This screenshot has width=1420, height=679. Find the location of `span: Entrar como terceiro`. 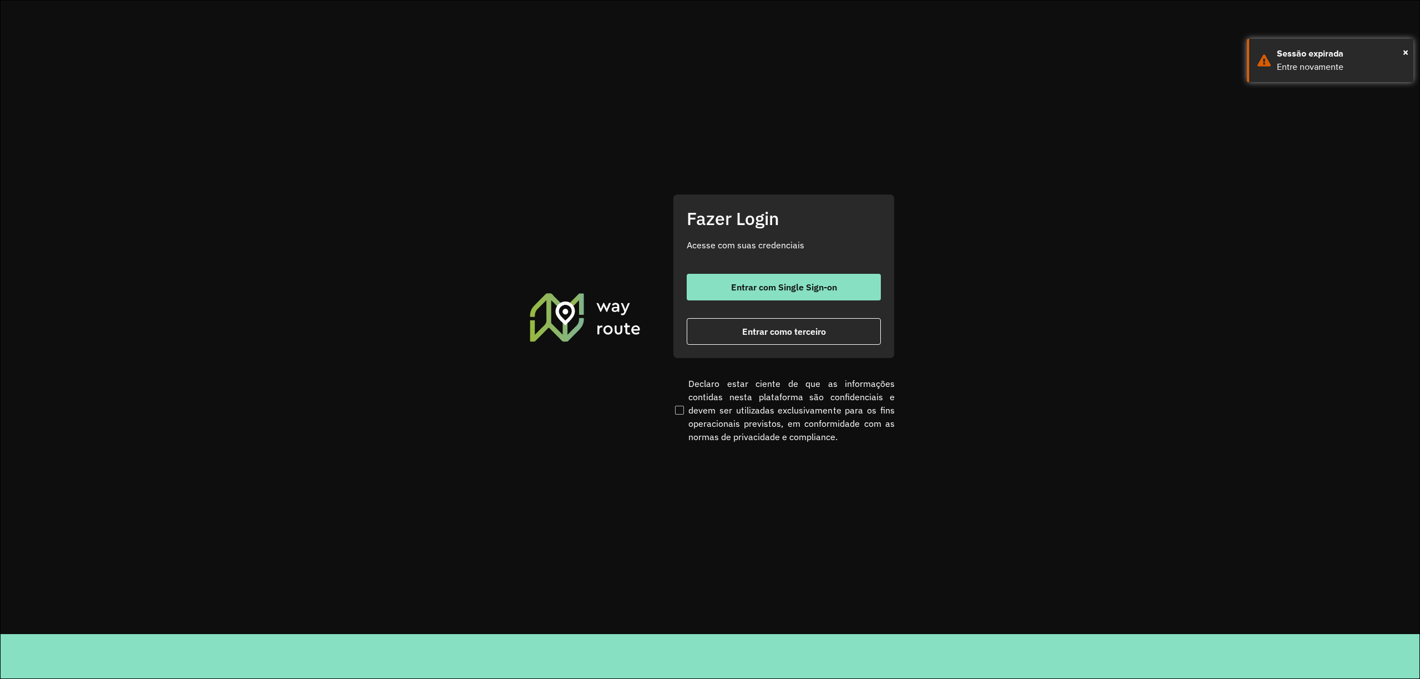

span: Entrar como terceiro is located at coordinates (784, 332).